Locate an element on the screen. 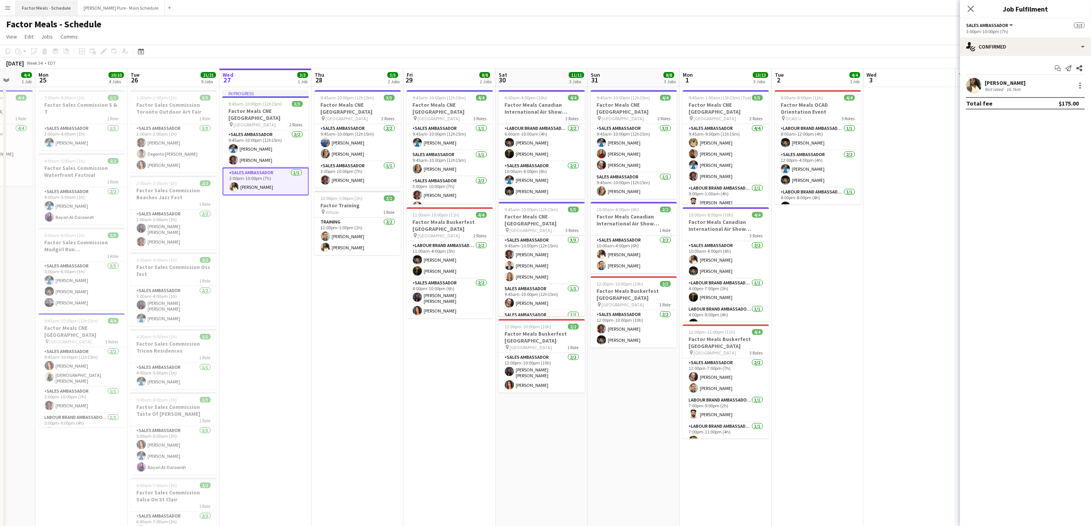  span: 6:00am-7:00am (1h) is located at coordinates (157, 485).